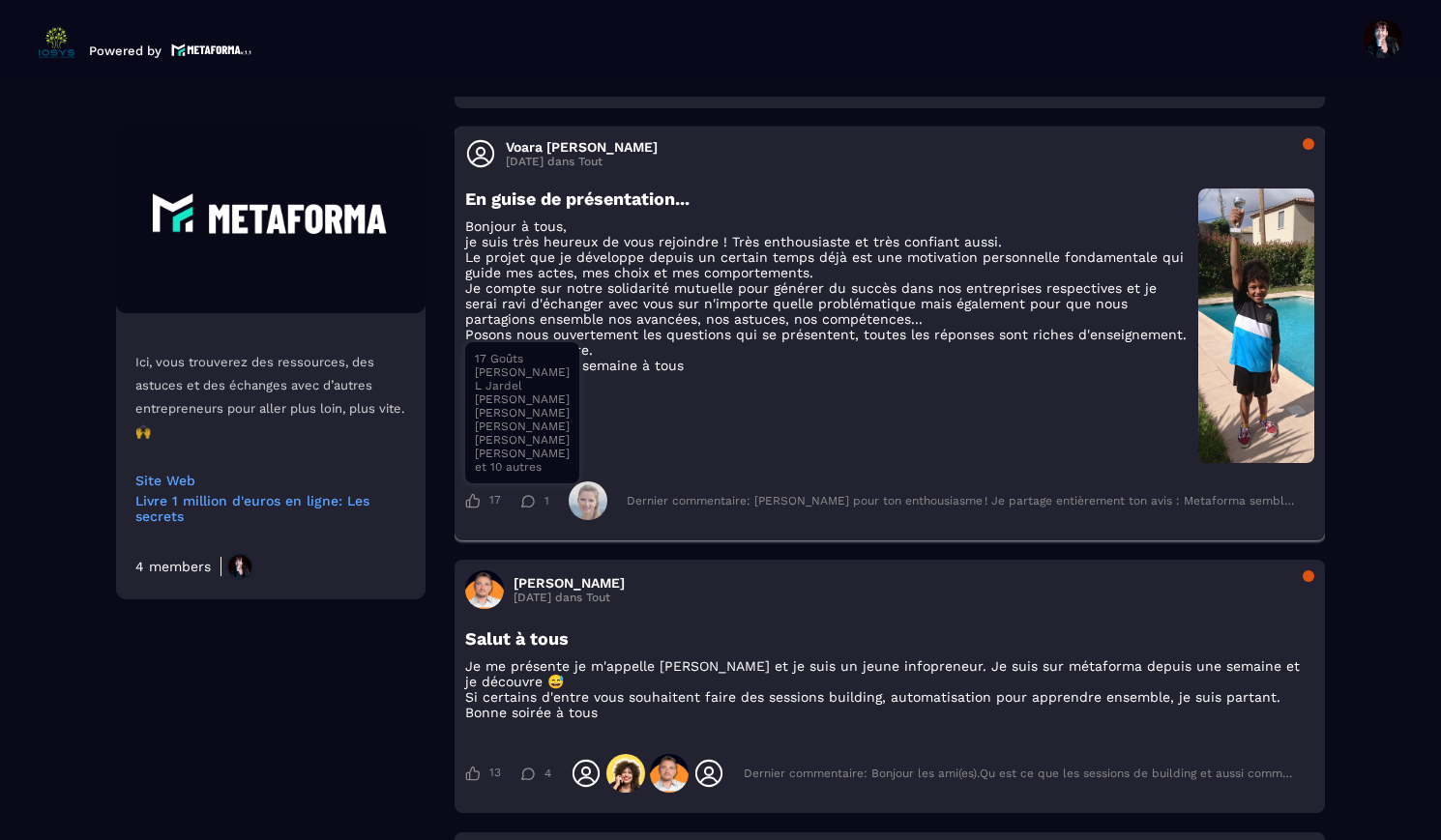  Describe the element at coordinates (522, 359) in the screenshot. I see `span: 17 Goûts` at that location.